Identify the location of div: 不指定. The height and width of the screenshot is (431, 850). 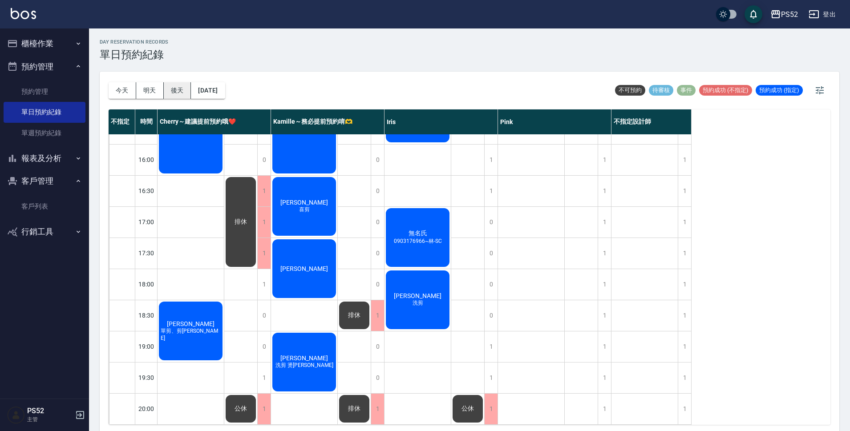
(122, 122).